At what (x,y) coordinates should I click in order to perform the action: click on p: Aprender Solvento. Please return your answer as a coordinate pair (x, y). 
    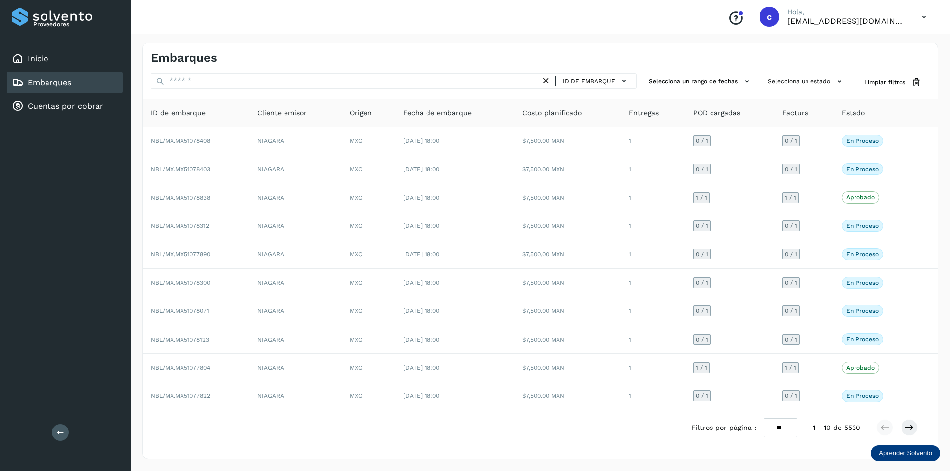
    Looking at the image, I should click on (905, 453).